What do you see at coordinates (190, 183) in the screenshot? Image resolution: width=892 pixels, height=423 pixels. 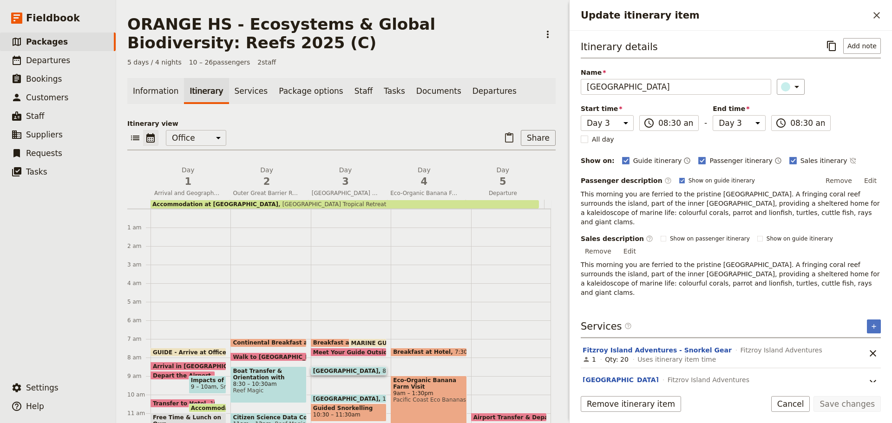 I see `button: Day1Arrival and Geography & The Reef Presentation` at bounding box center [190, 183].